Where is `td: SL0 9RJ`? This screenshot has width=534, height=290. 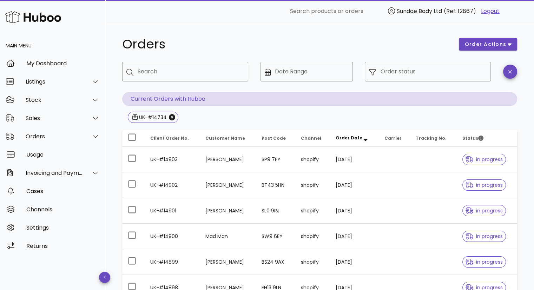
td: SL0 9RJ is located at coordinates (275, 210).